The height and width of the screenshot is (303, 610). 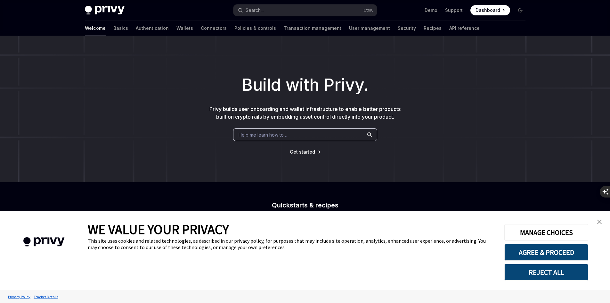 What do you see at coordinates (546, 272) in the screenshot?
I see `button: REJECT ALL` at bounding box center [546, 272].